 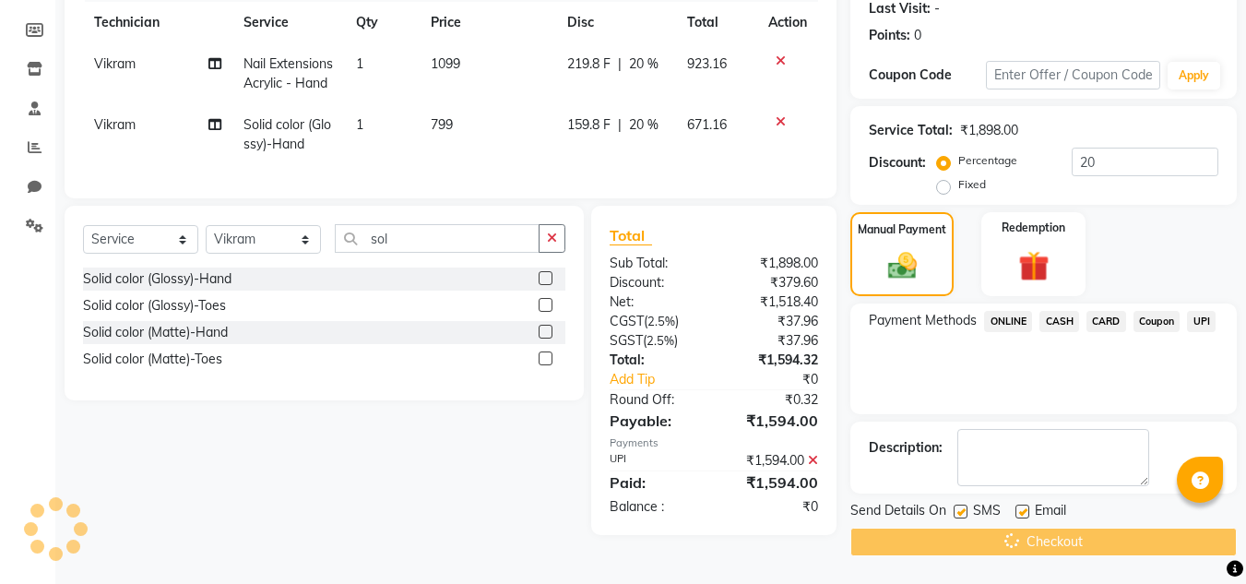 I want to click on span: 923.16, so click(x=707, y=64).